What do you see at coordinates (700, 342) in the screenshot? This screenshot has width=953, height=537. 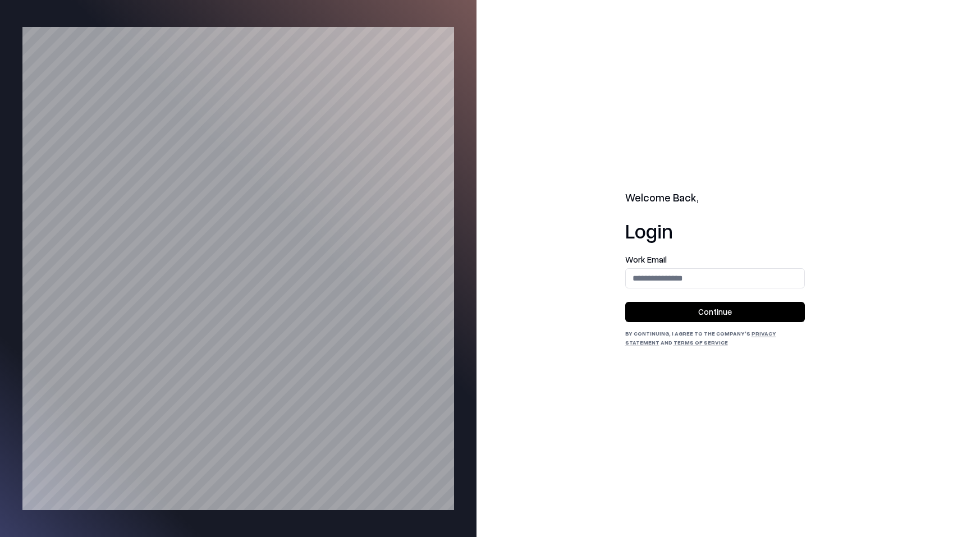 I see `a: Terms of Service` at bounding box center [700, 342].